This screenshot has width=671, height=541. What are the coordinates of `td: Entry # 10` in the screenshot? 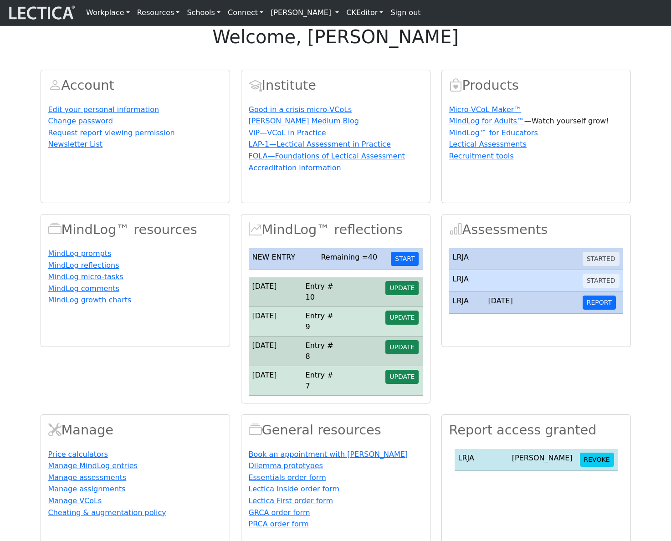 It's located at (322, 292).